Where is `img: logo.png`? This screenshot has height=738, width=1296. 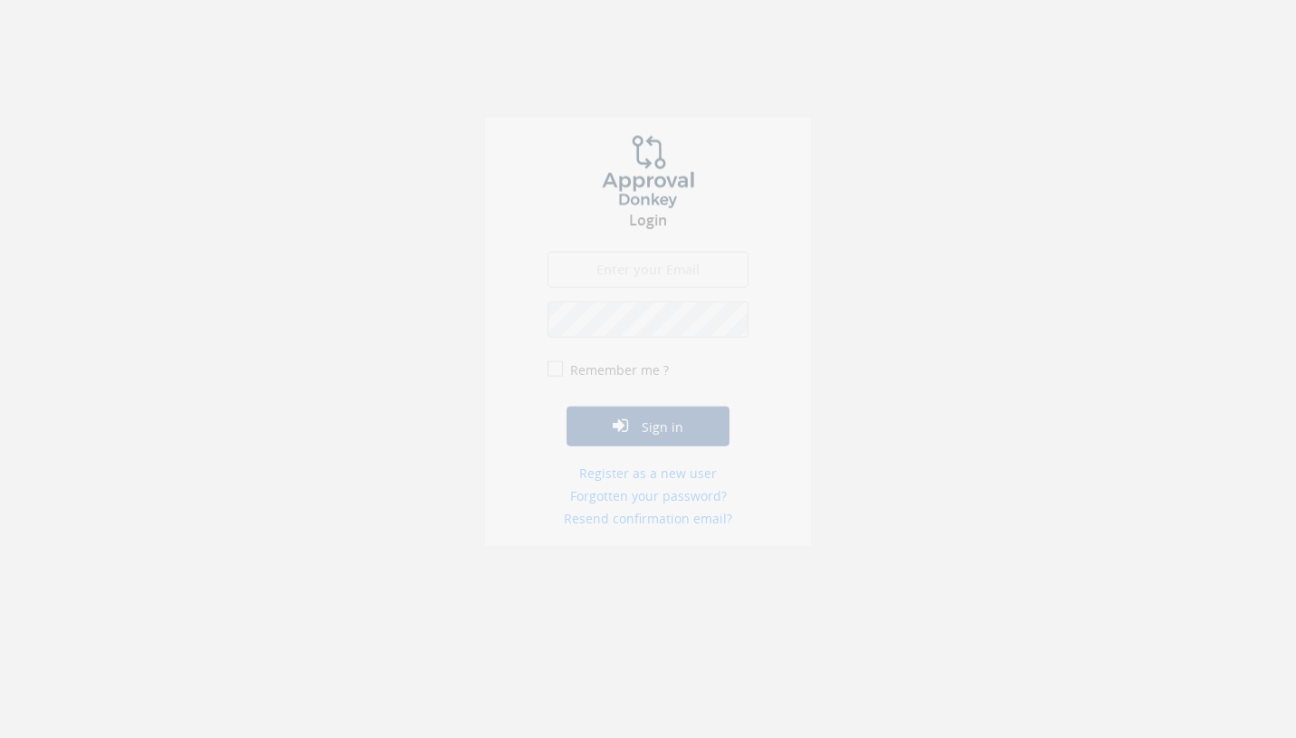
img: logo.png is located at coordinates (648, 184).